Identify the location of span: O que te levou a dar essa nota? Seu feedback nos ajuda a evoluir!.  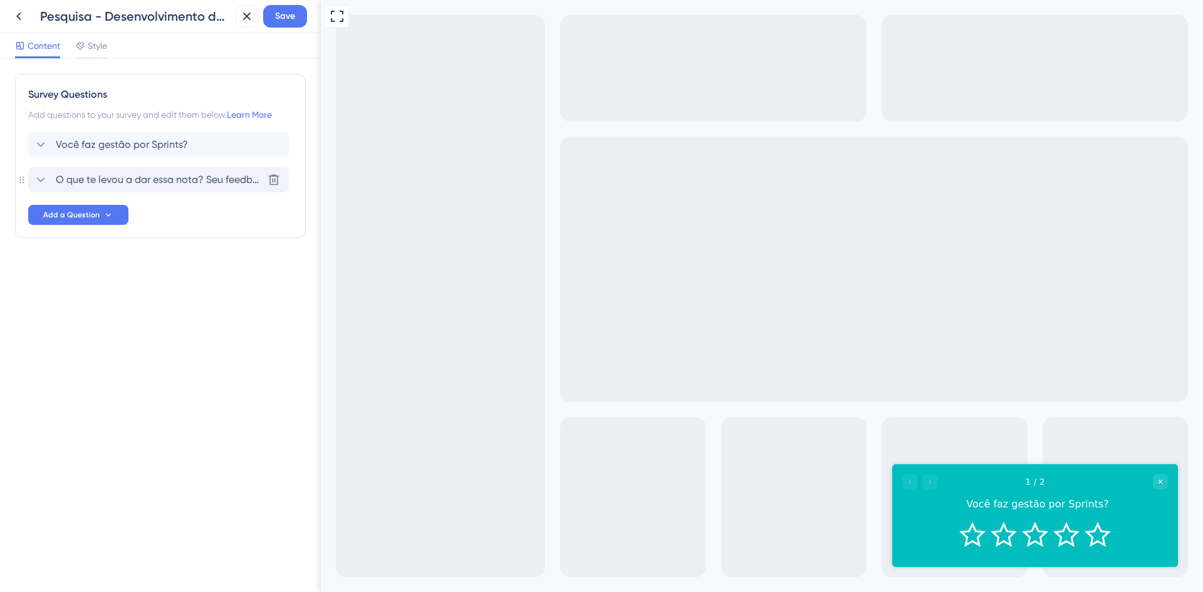
(159, 180).